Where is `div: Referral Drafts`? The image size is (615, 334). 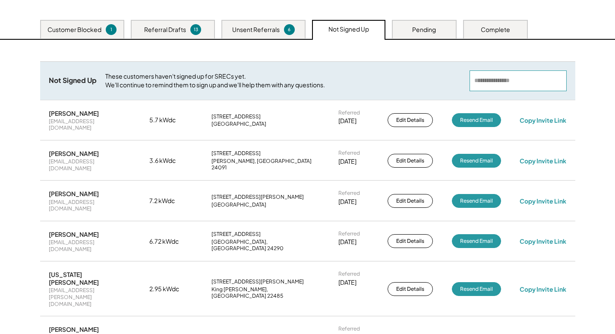 div: Referral Drafts is located at coordinates (165, 30).